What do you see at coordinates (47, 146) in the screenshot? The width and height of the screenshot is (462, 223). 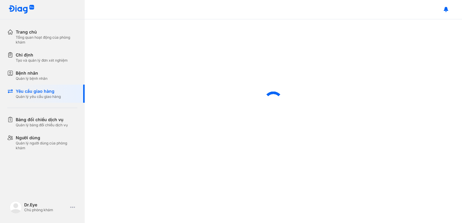 I see `div: Quản lý người dùng của phòng khám` at bounding box center [47, 146].